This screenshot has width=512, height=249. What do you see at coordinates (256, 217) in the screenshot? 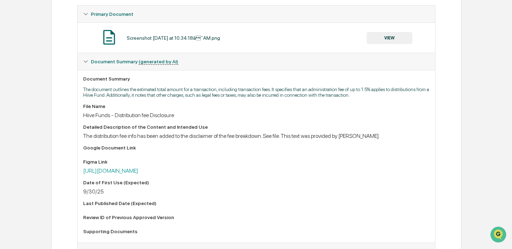
I see `div: Review ID of Previous Approved Version` at bounding box center [256, 217].